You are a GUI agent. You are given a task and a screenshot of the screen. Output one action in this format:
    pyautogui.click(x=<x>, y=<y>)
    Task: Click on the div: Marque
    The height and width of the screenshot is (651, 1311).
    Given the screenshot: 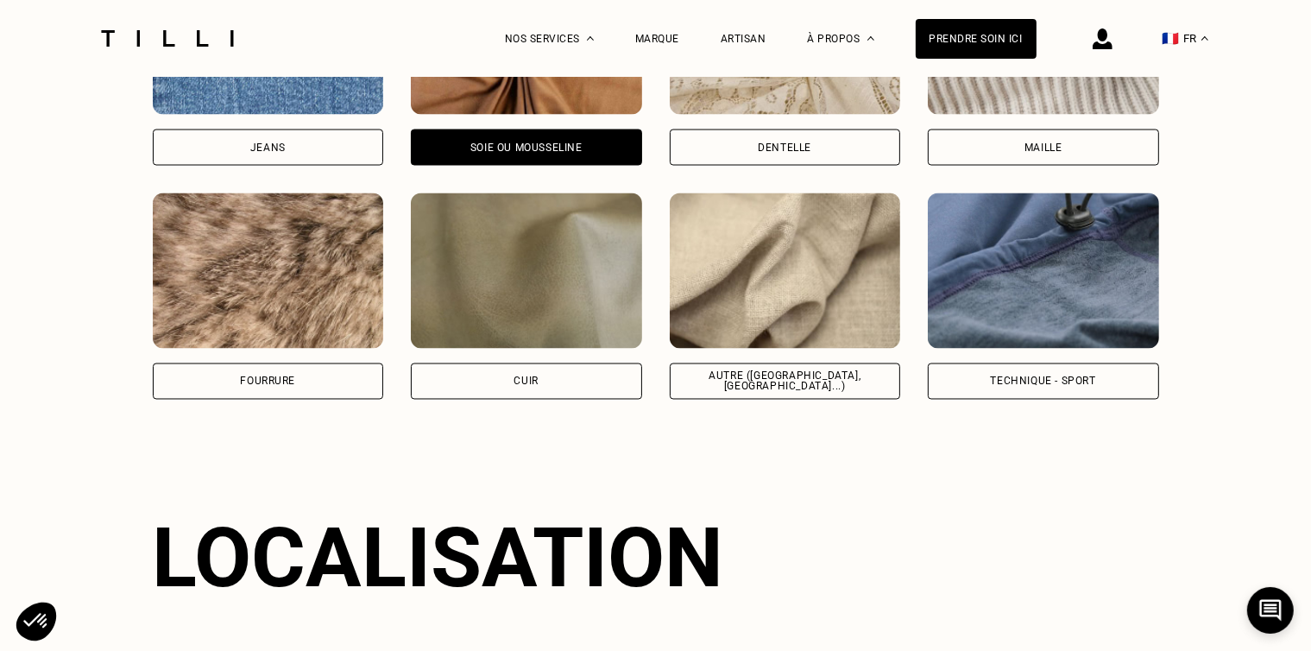 What is the action you would take?
    pyautogui.click(x=657, y=39)
    